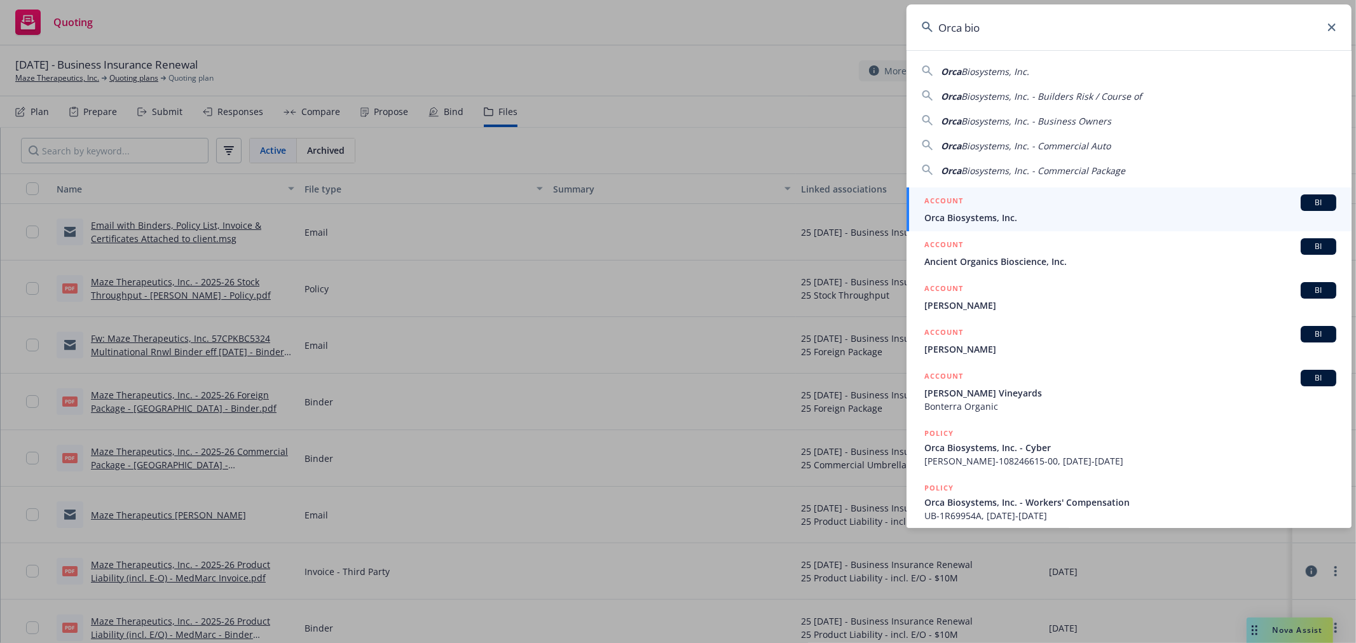 This screenshot has height=643, width=1356. I want to click on input: Search..., so click(1129, 27).